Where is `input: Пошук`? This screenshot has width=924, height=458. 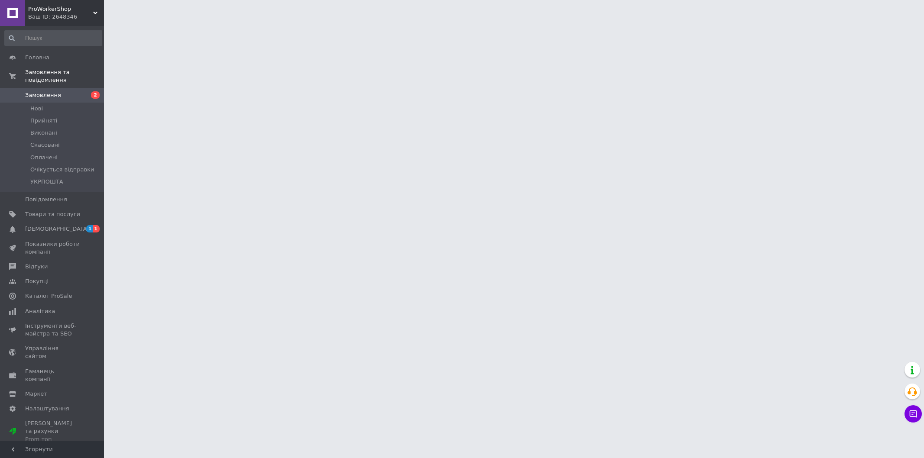
input: Пошук is located at coordinates (53, 38).